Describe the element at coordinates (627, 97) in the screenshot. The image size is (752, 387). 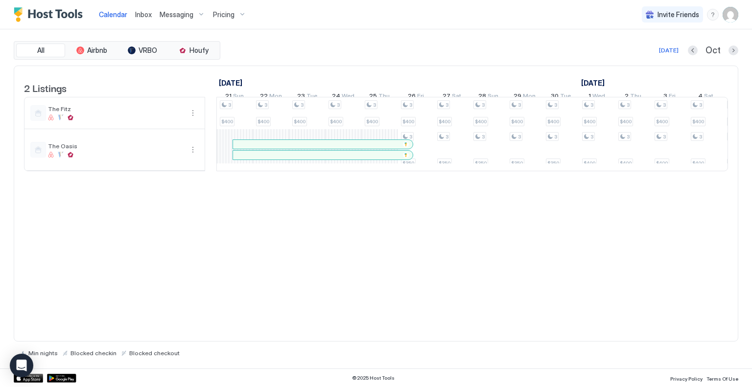
I see `span: 2` at that location.